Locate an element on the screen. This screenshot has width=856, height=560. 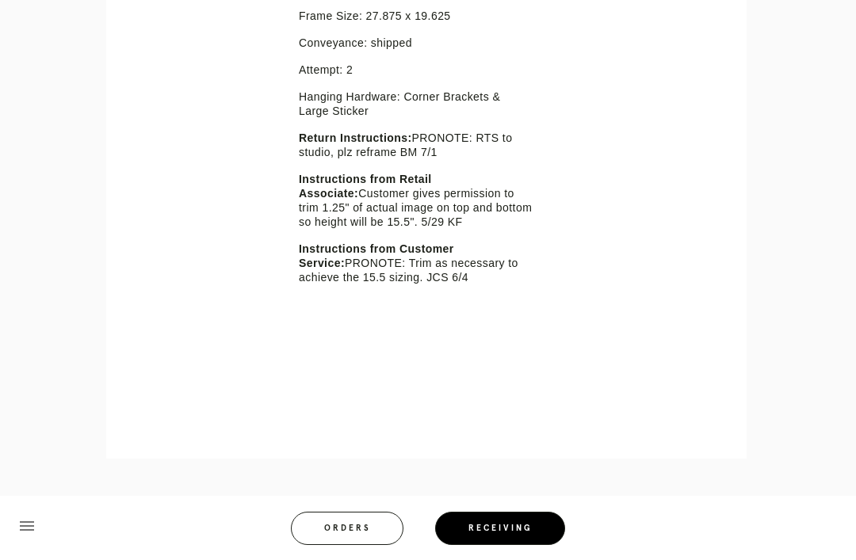
p: Frame Size: 27.875 x 19.625 is located at coordinates (416, 16).